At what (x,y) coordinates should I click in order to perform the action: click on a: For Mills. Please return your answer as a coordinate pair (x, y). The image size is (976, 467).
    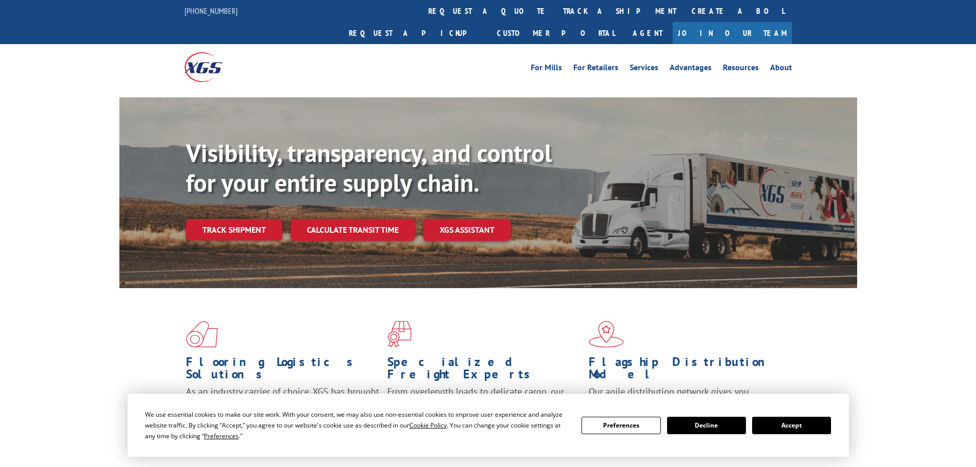
    Looking at the image, I should click on (546, 69).